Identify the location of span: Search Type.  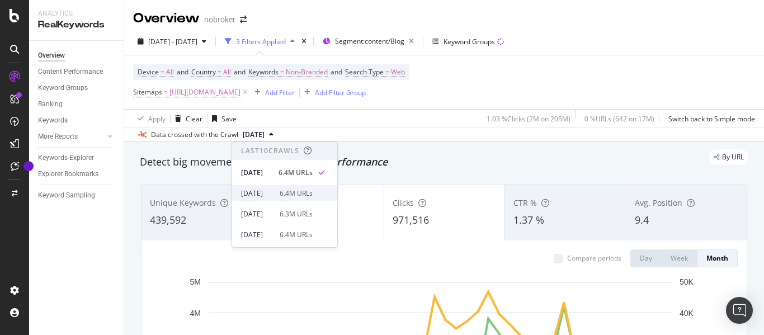
(364, 72).